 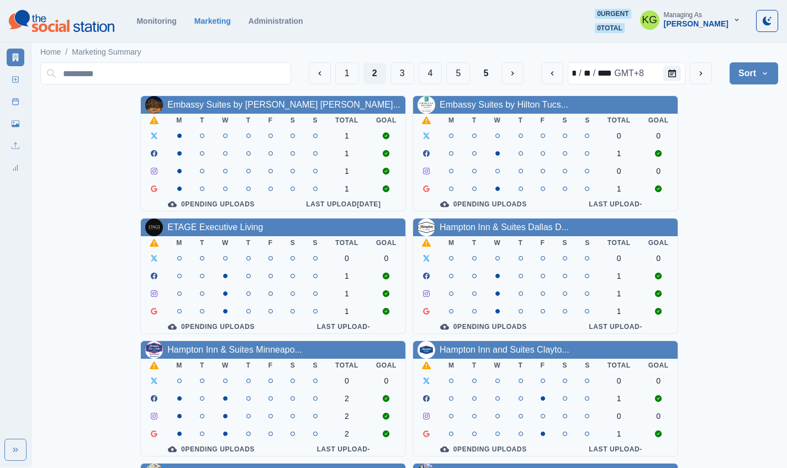 I want to click on a: New Post, so click(x=15, y=80).